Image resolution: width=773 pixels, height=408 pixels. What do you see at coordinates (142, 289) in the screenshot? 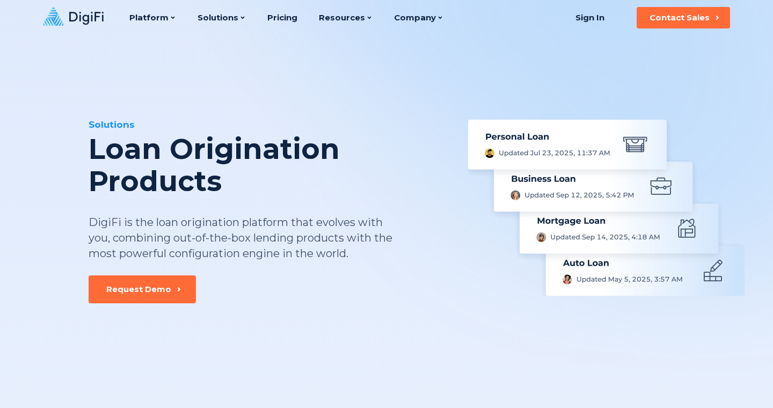
I see `button: Request Demo` at bounding box center [142, 289].